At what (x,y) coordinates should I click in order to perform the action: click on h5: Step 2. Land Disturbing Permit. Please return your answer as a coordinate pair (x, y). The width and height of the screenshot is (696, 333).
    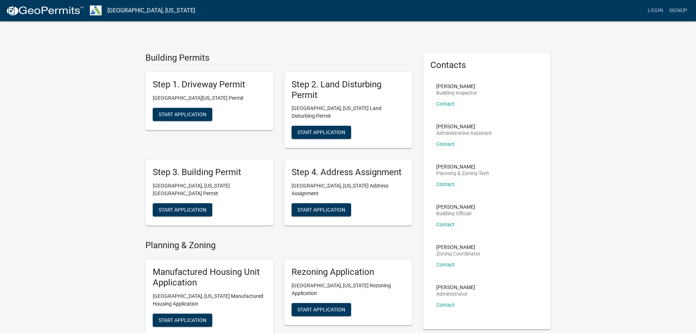
    Looking at the image, I should click on (348, 90).